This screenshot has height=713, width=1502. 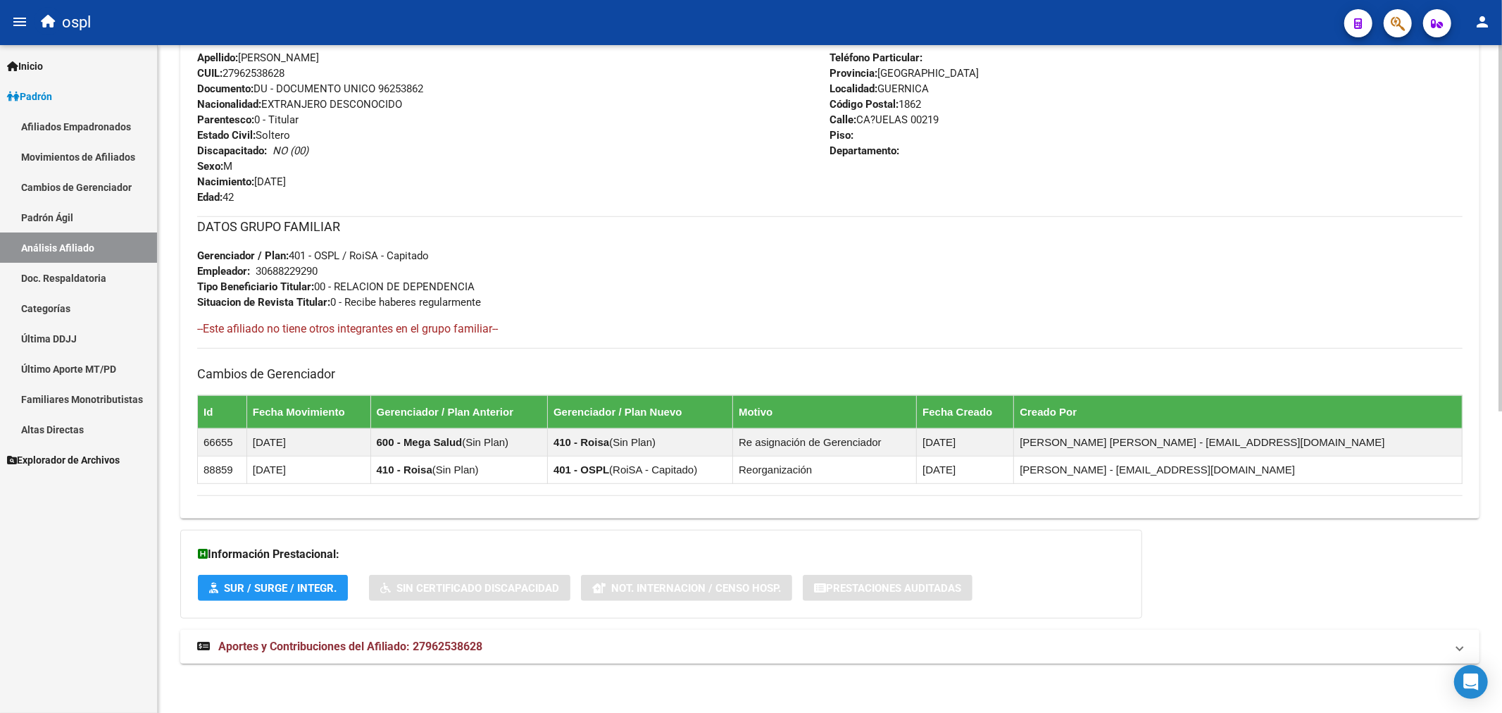 I want to click on span: 0 - Titular, so click(x=248, y=120).